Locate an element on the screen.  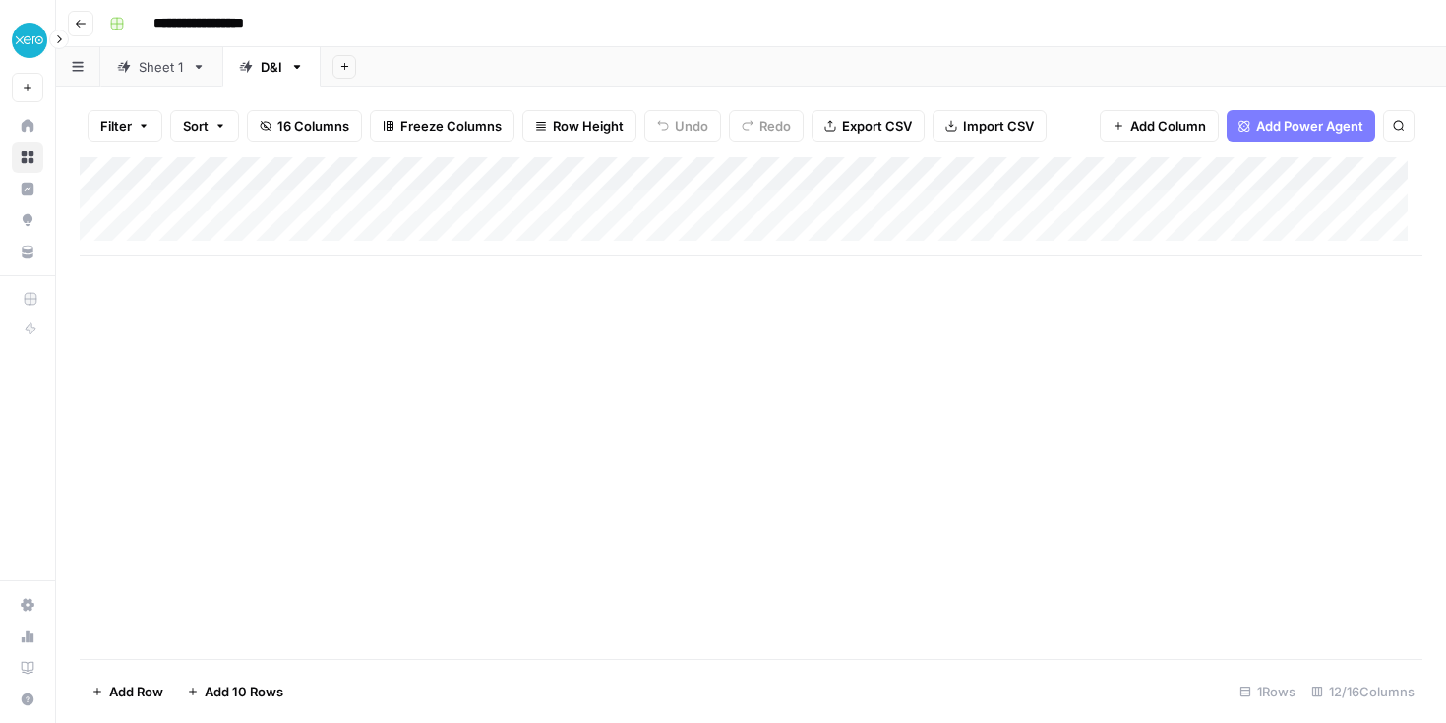
button: Add Row is located at coordinates (127, 692).